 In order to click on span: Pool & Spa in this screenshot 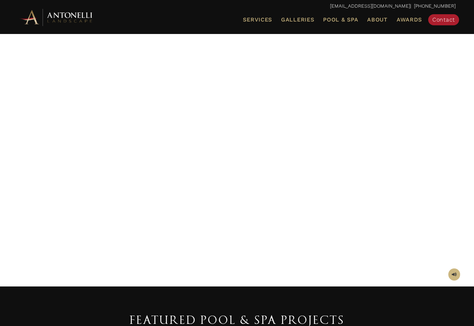, I will do `click(340, 19)`.